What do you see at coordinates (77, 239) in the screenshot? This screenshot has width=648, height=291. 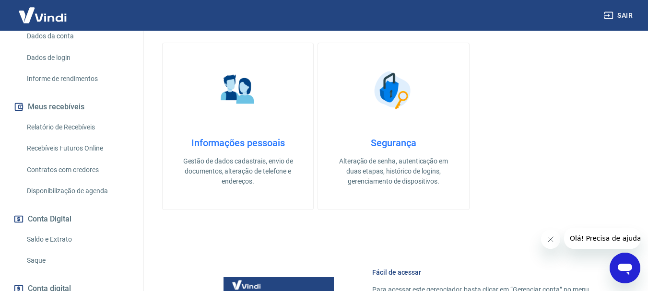 I see `a: Saldo e Extrato` at bounding box center [77, 239].